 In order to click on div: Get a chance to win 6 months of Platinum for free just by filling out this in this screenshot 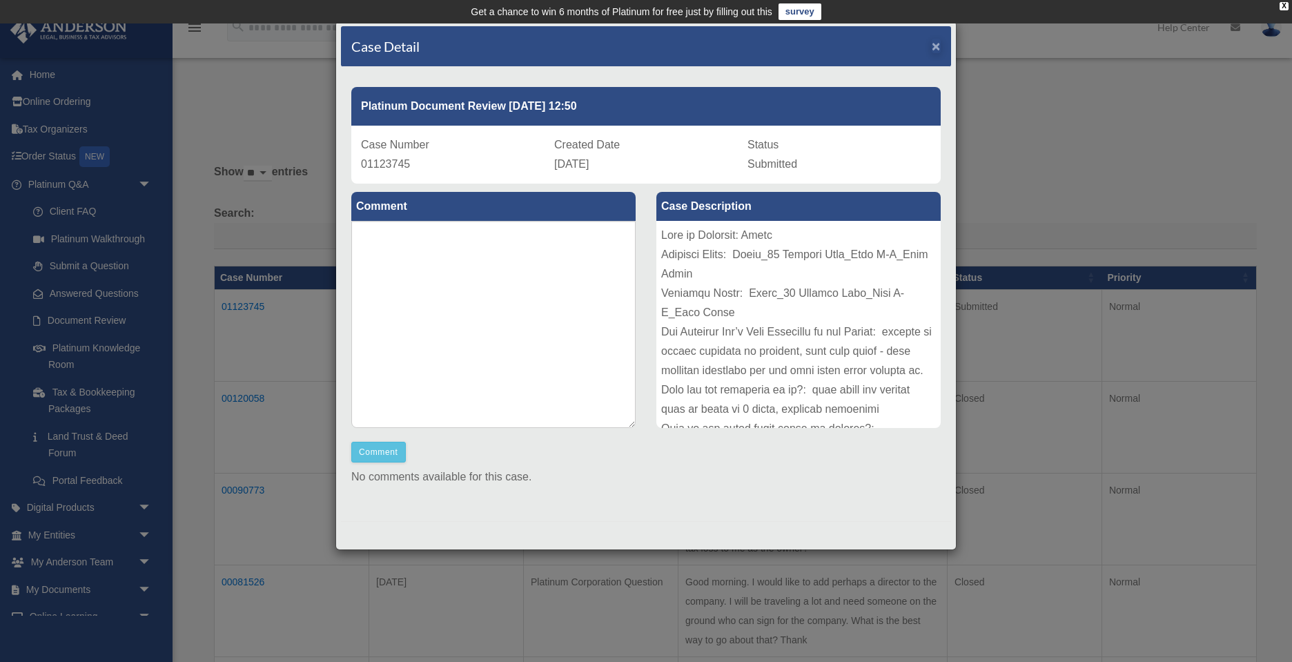, I will do `click(621, 12)`.